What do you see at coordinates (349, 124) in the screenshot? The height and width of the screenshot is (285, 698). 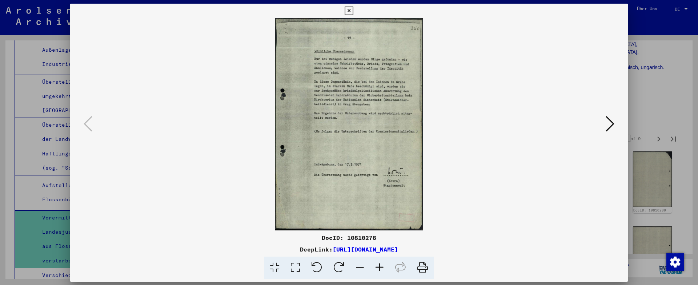 I see `img: 001.jpg` at bounding box center [349, 124].